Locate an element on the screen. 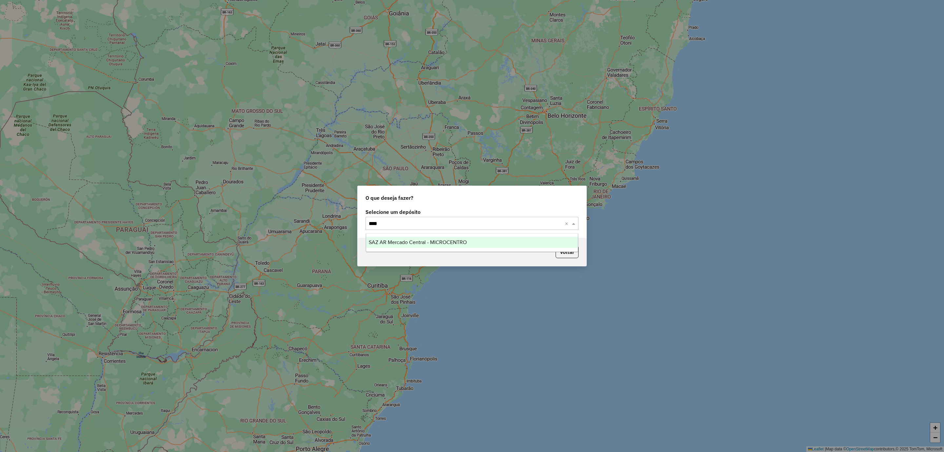 The image size is (944, 452). button: Voltar is located at coordinates (567, 252).